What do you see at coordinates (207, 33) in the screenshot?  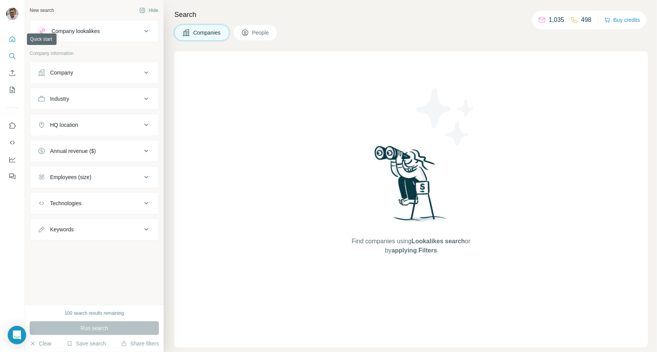 I see `span: Companies` at bounding box center [207, 33].